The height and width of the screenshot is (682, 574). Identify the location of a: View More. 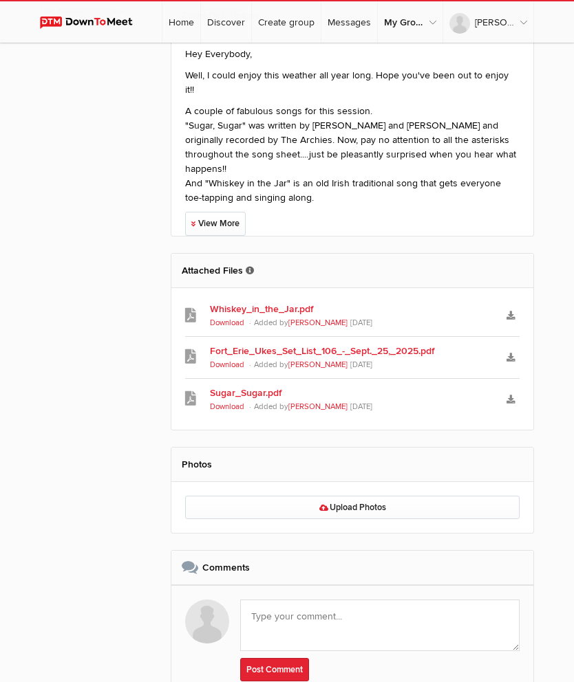
(215, 224).